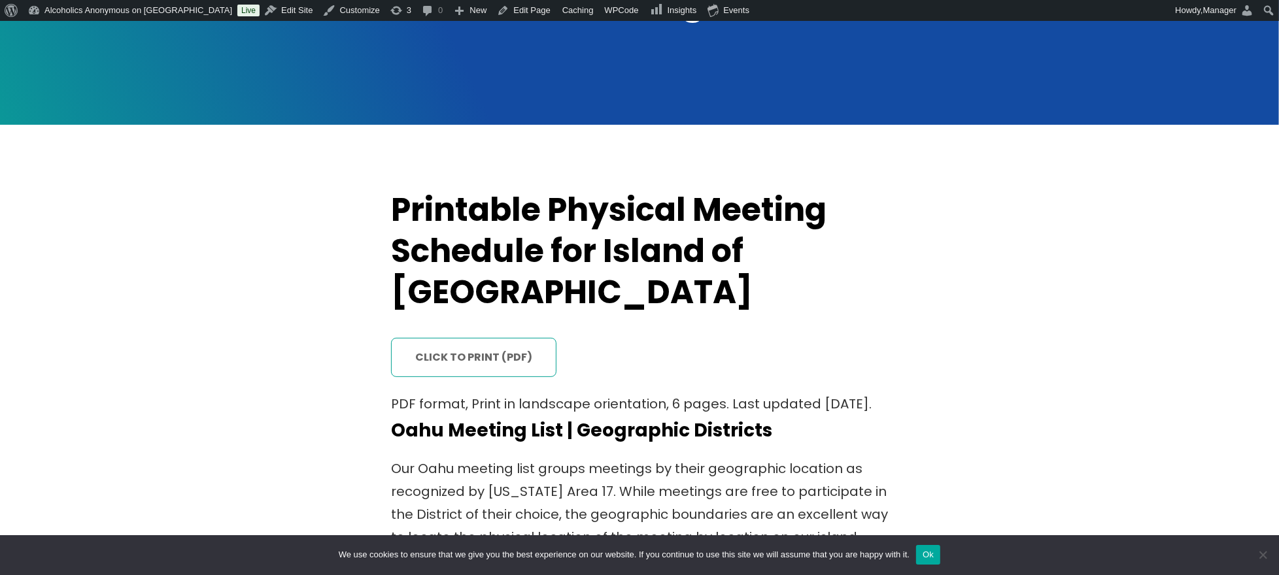 This screenshot has width=1279, height=575. Describe the element at coordinates (928, 555) in the screenshot. I see `button: Ok` at that location.